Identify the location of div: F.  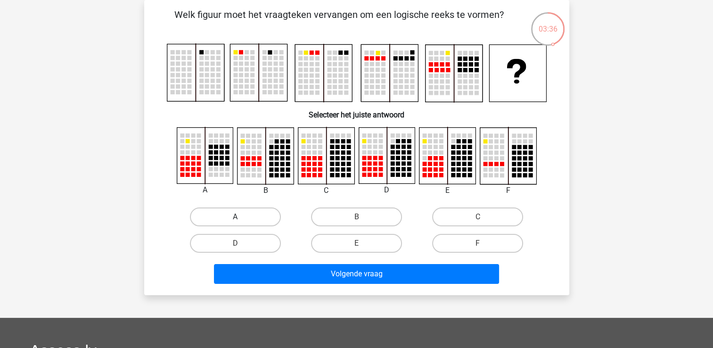
(508, 190).